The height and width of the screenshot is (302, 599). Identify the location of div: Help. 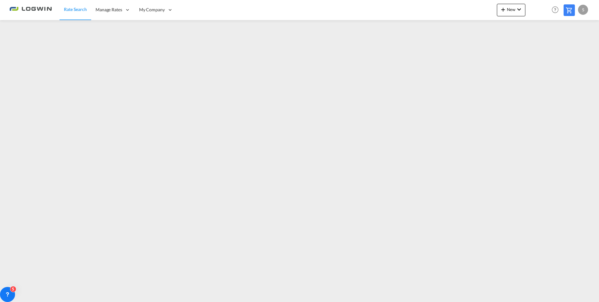
(557, 10).